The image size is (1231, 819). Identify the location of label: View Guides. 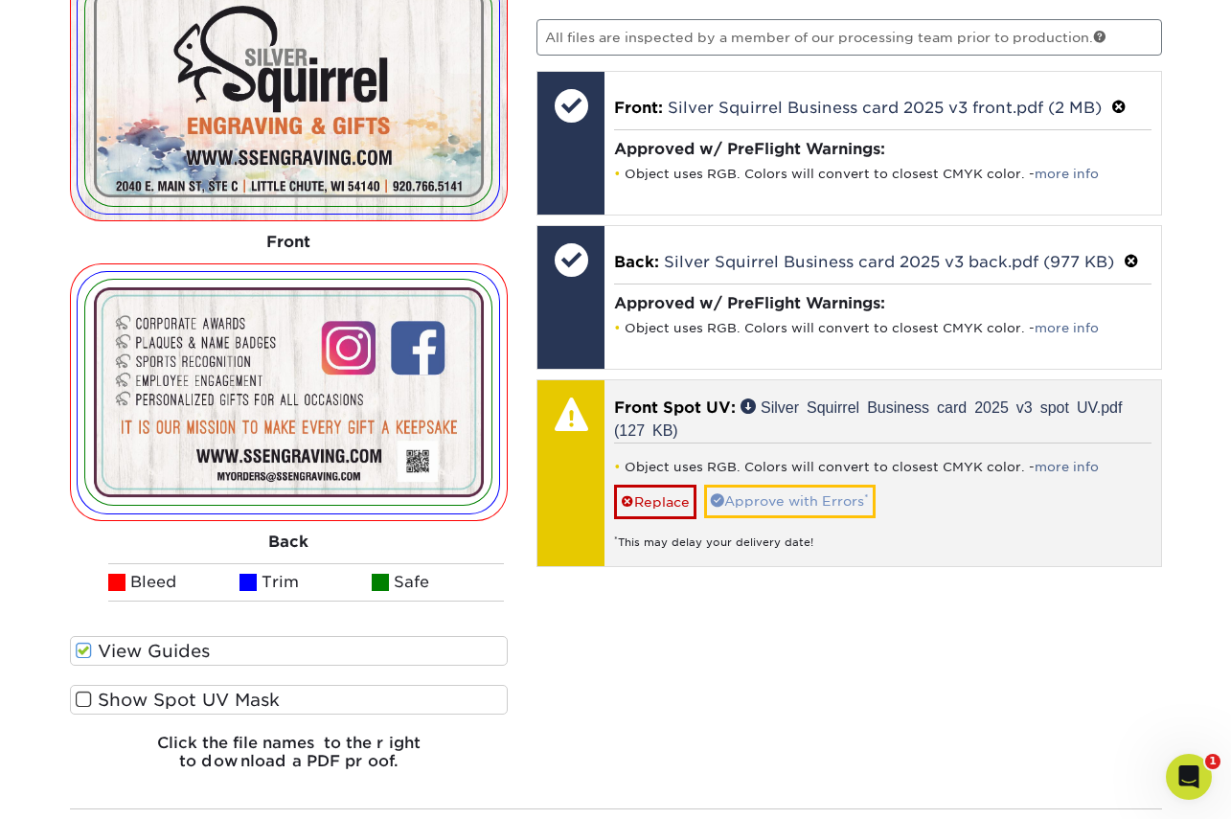
(289, 650).